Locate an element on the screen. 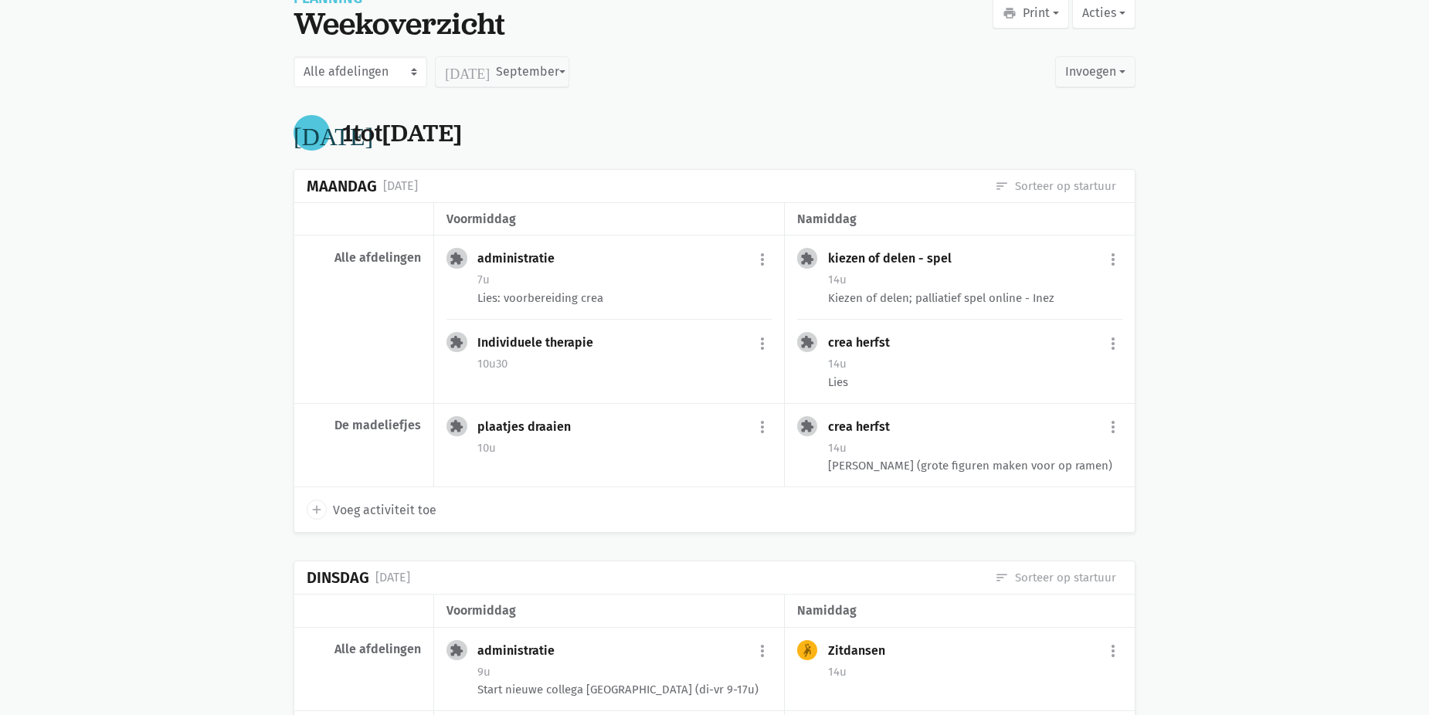 The image size is (1429, 715). div: Kiezen of delen; palliatief spel online - Inez is located at coordinates (975, 298).